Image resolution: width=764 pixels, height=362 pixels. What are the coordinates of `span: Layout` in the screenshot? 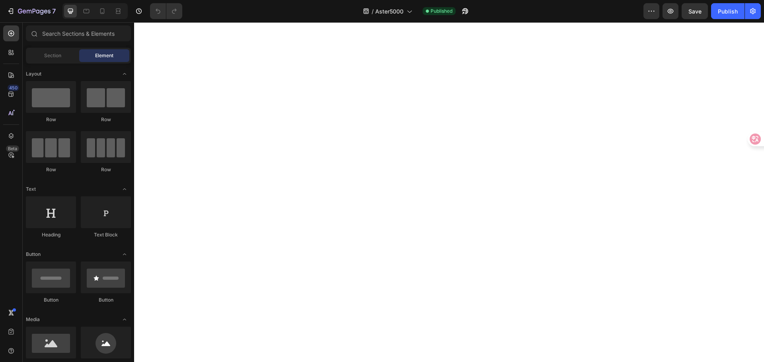 It's located at (33, 74).